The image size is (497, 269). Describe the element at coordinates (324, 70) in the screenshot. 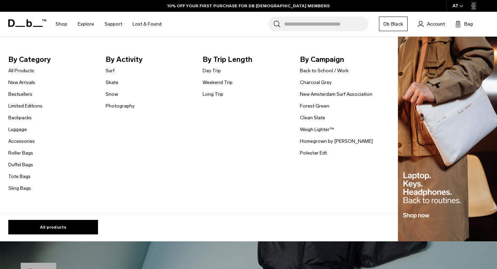

I see `a: Back to School / Work` at that location.